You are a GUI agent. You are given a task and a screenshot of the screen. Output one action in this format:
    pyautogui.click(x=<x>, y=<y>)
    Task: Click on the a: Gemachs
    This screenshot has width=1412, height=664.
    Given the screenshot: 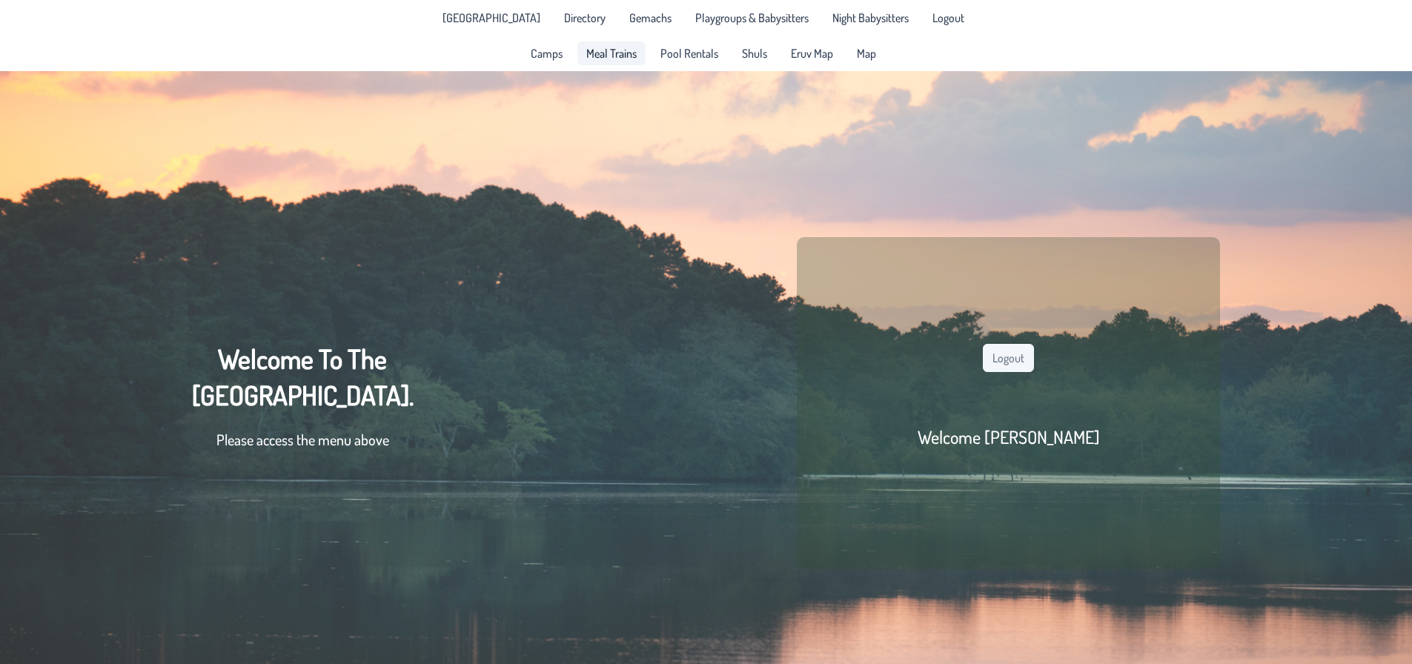 What is the action you would take?
    pyautogui.click(x=650, y=18)
    